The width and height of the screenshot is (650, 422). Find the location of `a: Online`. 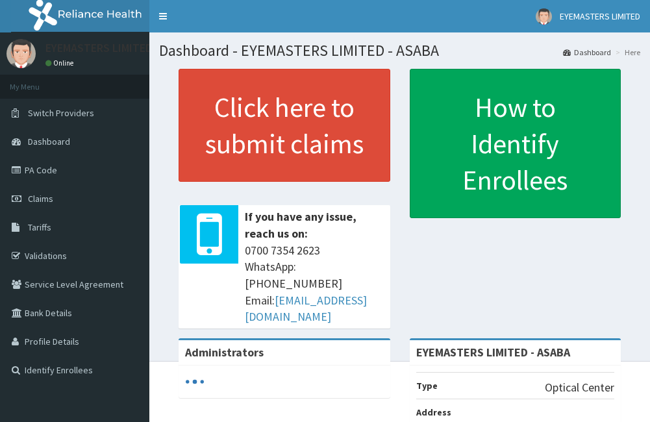

a: Online is located at coordinates (61, 63).